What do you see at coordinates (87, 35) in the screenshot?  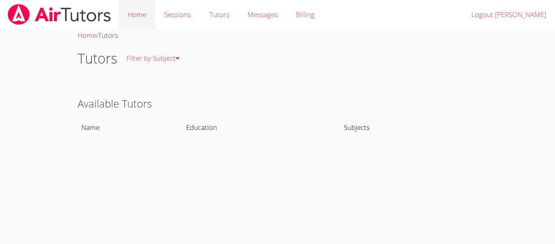 I see `a: Home` at bounding box center [87, 35].